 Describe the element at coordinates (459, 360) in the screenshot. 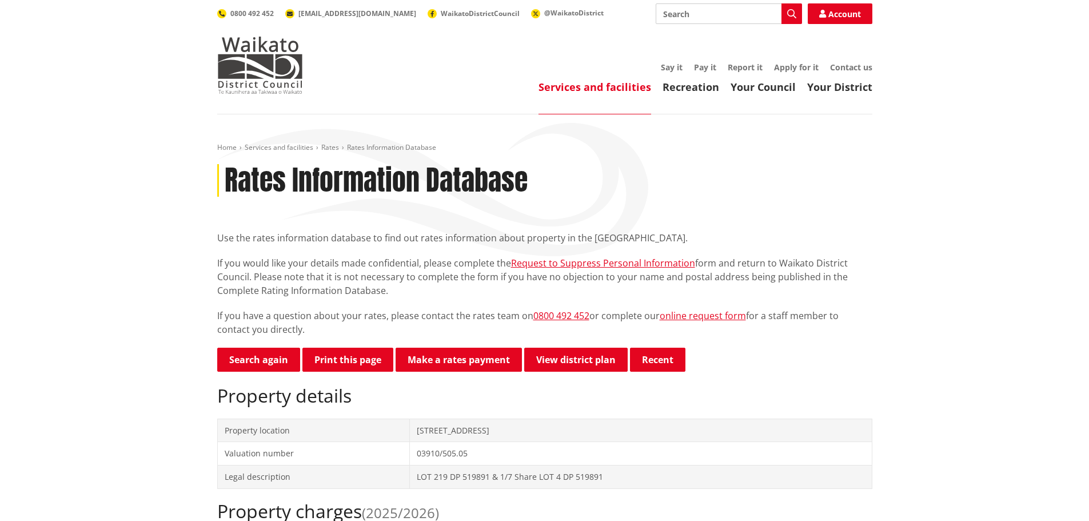

I see `a: Make a rates payment` at that location.